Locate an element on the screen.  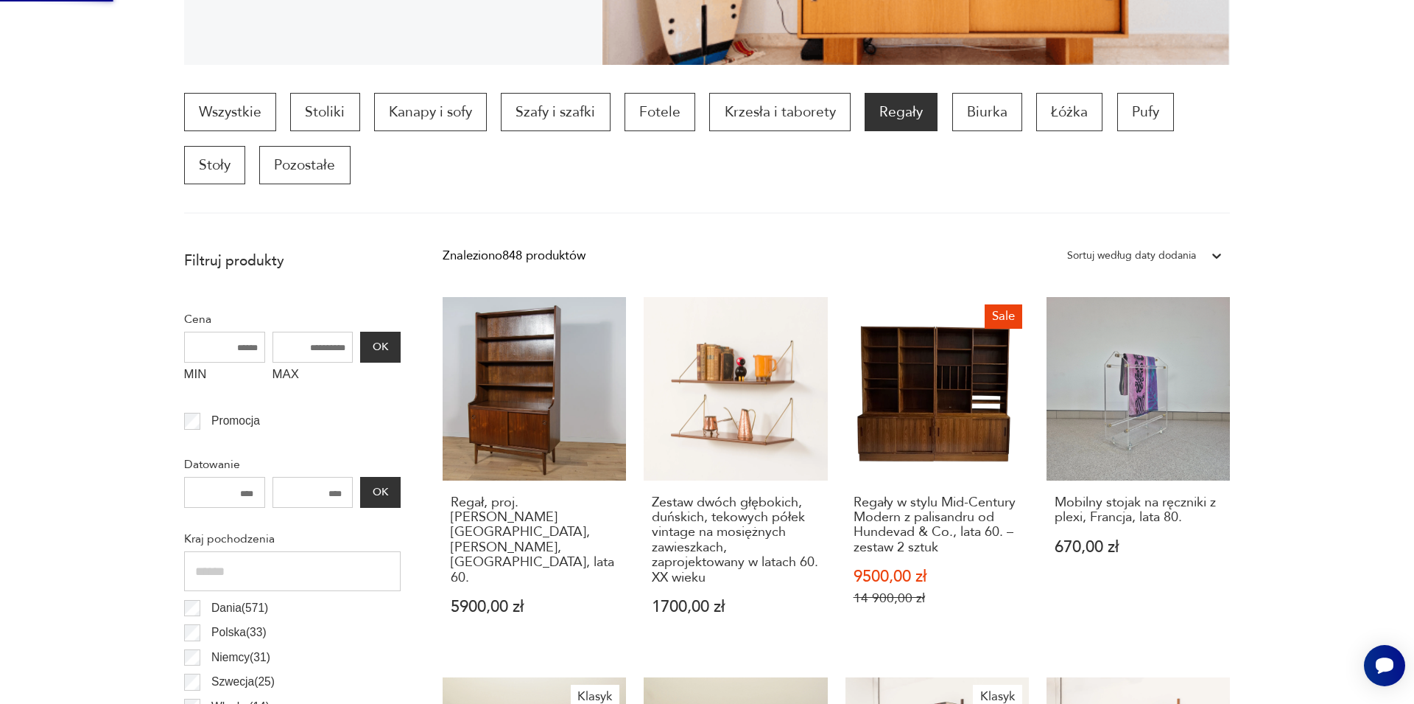
div: Znaleziono 848 produktów is located at coordinates (514, 256).